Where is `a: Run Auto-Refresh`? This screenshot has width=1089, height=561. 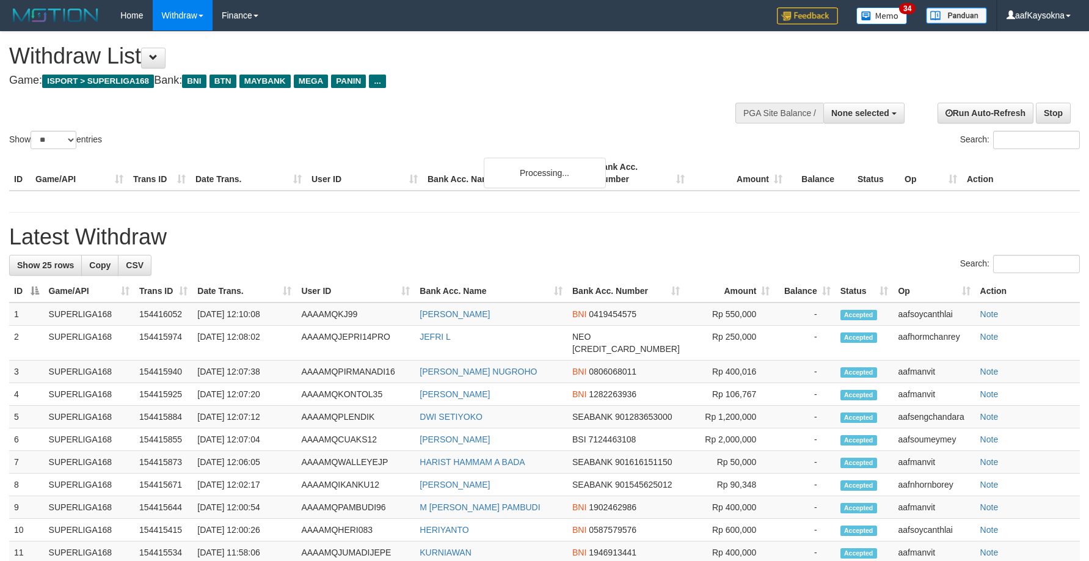 a: Run Auto-Refresh is located at coordinates (985, 113).